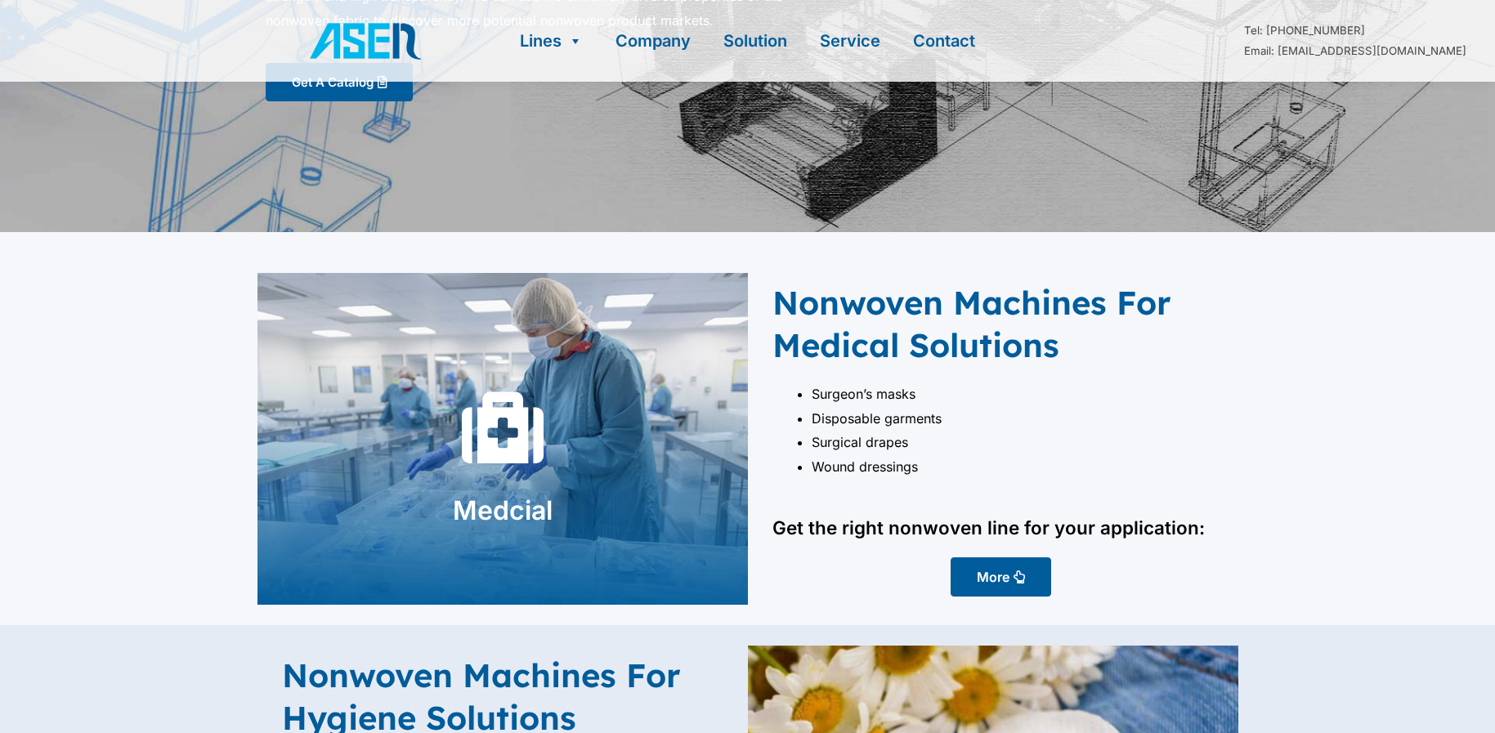 Image resolution: width=1495 pixels, height=733 pixels. I want to click on h2: Nonwoven Machines For Medical Solutions, so click(1001, 324).